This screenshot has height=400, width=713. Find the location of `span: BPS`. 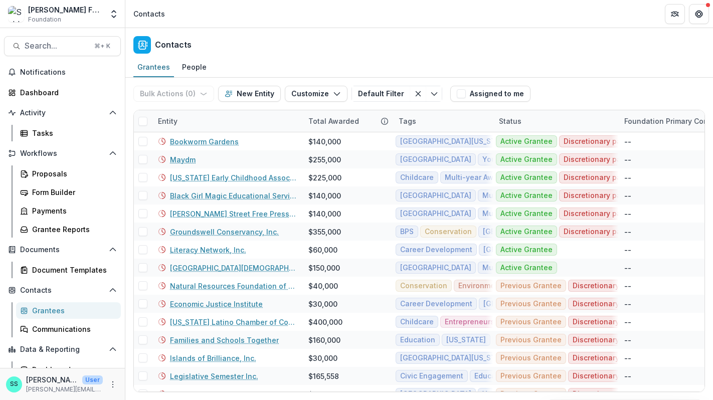

span: BPS is located at coordinates (407, 232).